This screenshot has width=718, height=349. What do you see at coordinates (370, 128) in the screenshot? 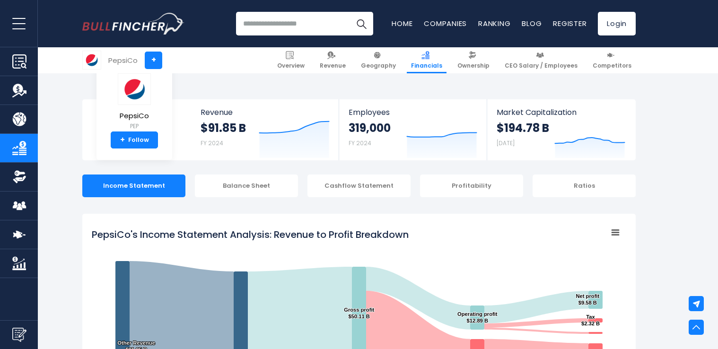
I see `strong: 319,000` at bounding box center [370, 128].